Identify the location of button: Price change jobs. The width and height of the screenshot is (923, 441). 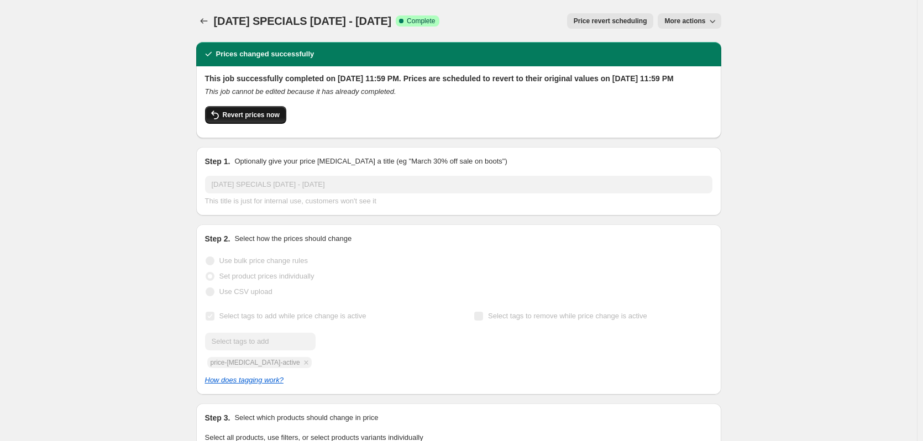
(204, 21).